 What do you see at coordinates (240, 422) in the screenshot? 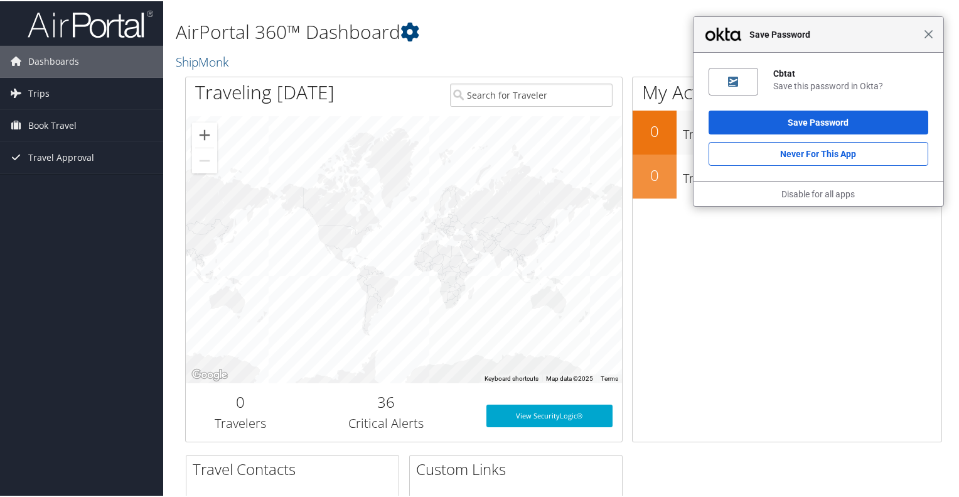
I see `h3: Travelers` at bounding box center [240, 422].